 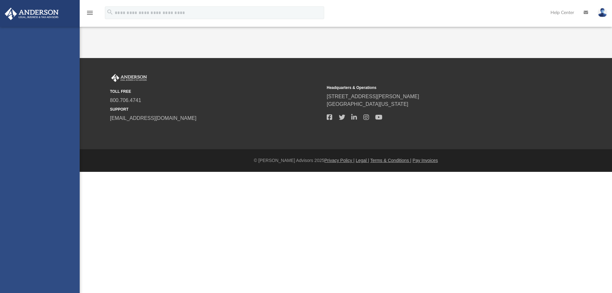 I want to click on i: search, so click(x=110, y=12).